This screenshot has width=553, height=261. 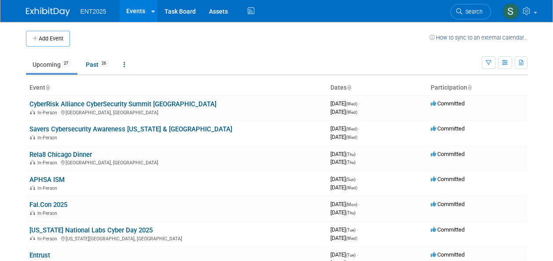 What do you see at coordinates (40, 255) in the screenshot?
I see `a: Entrust` at bounding box center [40, 255].